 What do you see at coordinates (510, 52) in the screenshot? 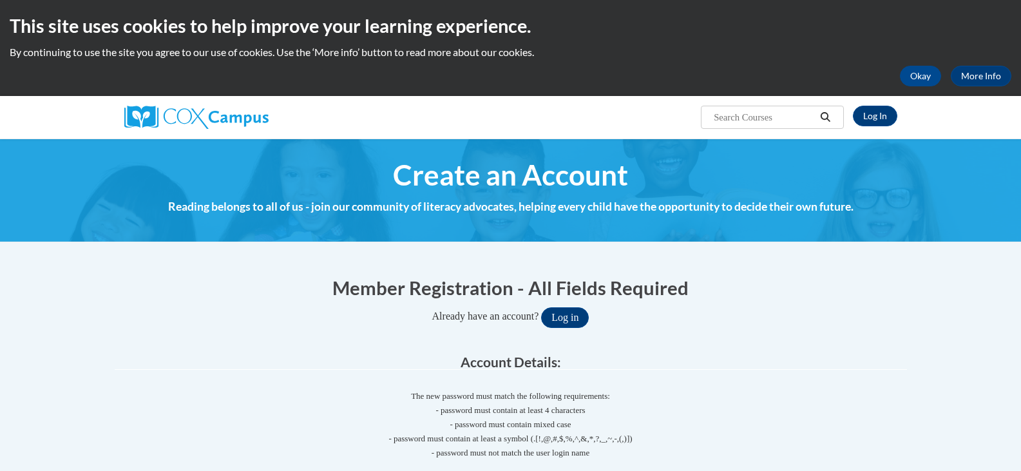
I see `p: By continuing to use the site you agree to our use of cookies. Use the ‘More info’ button to read...` at bounding box center [510, 52].